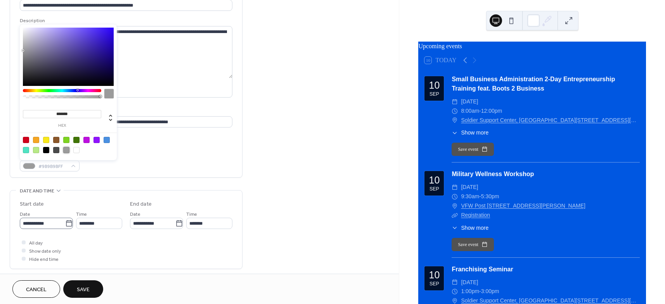 This screenshot has width=665, height=304. I want to click on span: 5:30pm, so click(490, 196).